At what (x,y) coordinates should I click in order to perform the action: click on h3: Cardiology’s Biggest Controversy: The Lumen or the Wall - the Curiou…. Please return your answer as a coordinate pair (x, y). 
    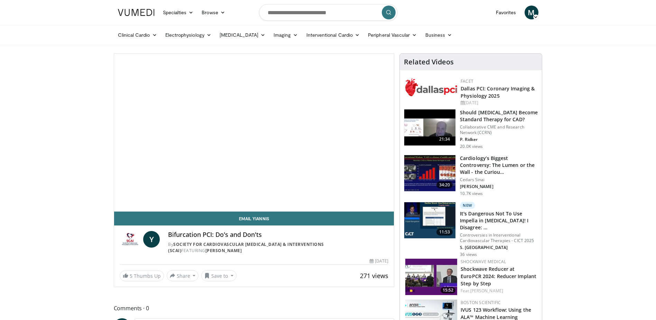
    Looking at the image, I should click on (499, 165).